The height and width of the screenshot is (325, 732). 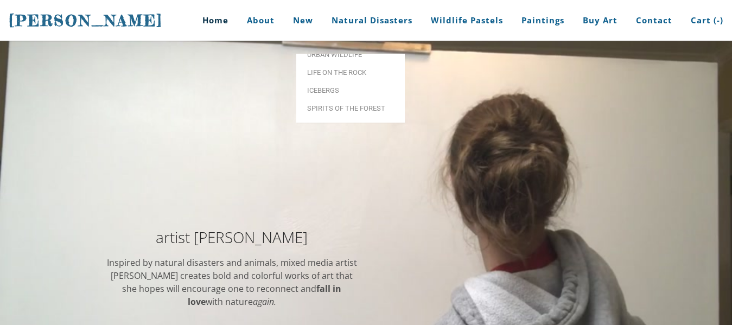 I want to click on a: Spirits of the Forest, so click(x=351, y=108).